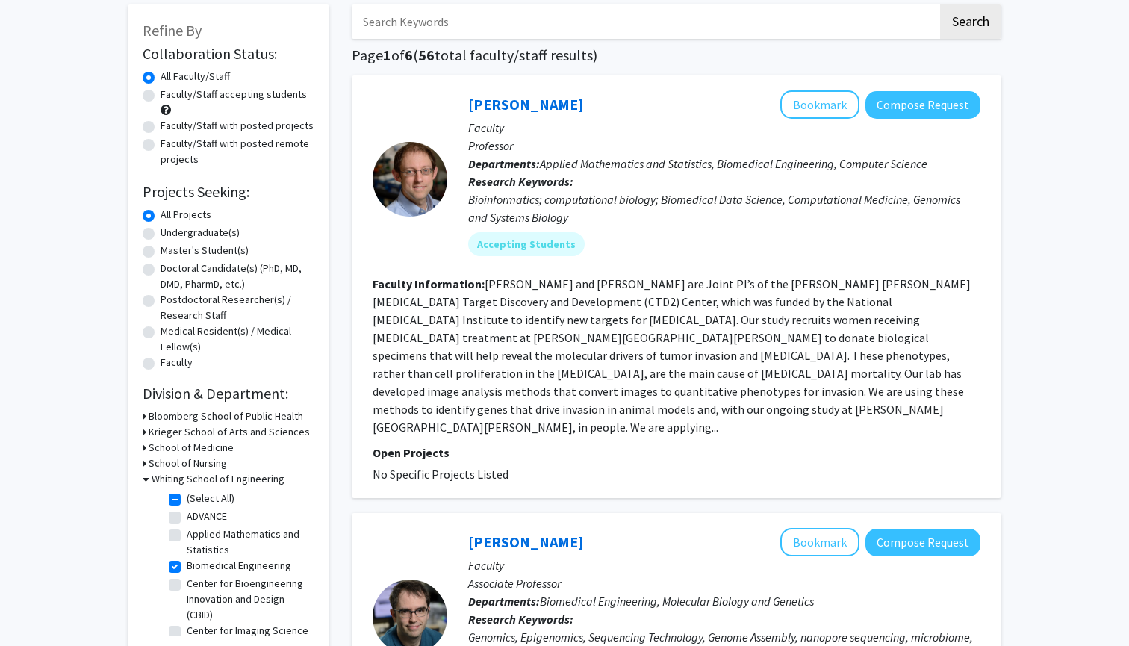 This screenshot has height=646, width=1129. What do you see at coordinates (923, 542) in the screenshot?
I see `button: Compose Request to Winston Timp` at bounding box center [923, 542].